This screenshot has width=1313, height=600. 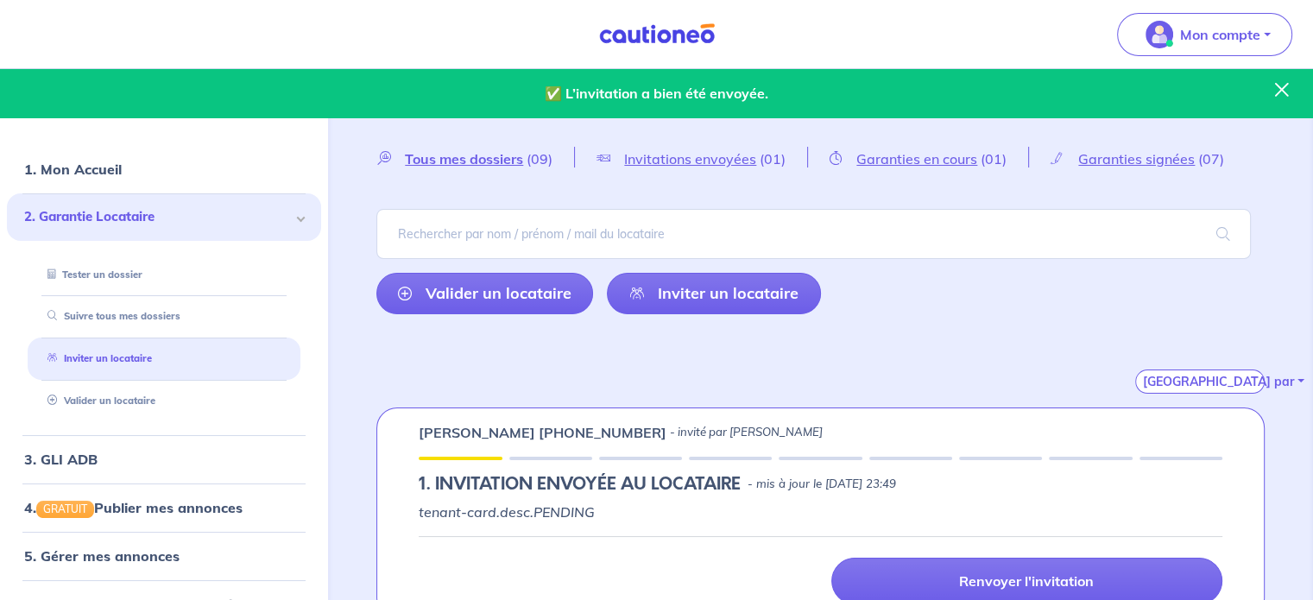 What do you see at coordinates (72, 169) in the screenshot?
I see `a: 1. Mon Accueil` at bounding box center [72, 169].